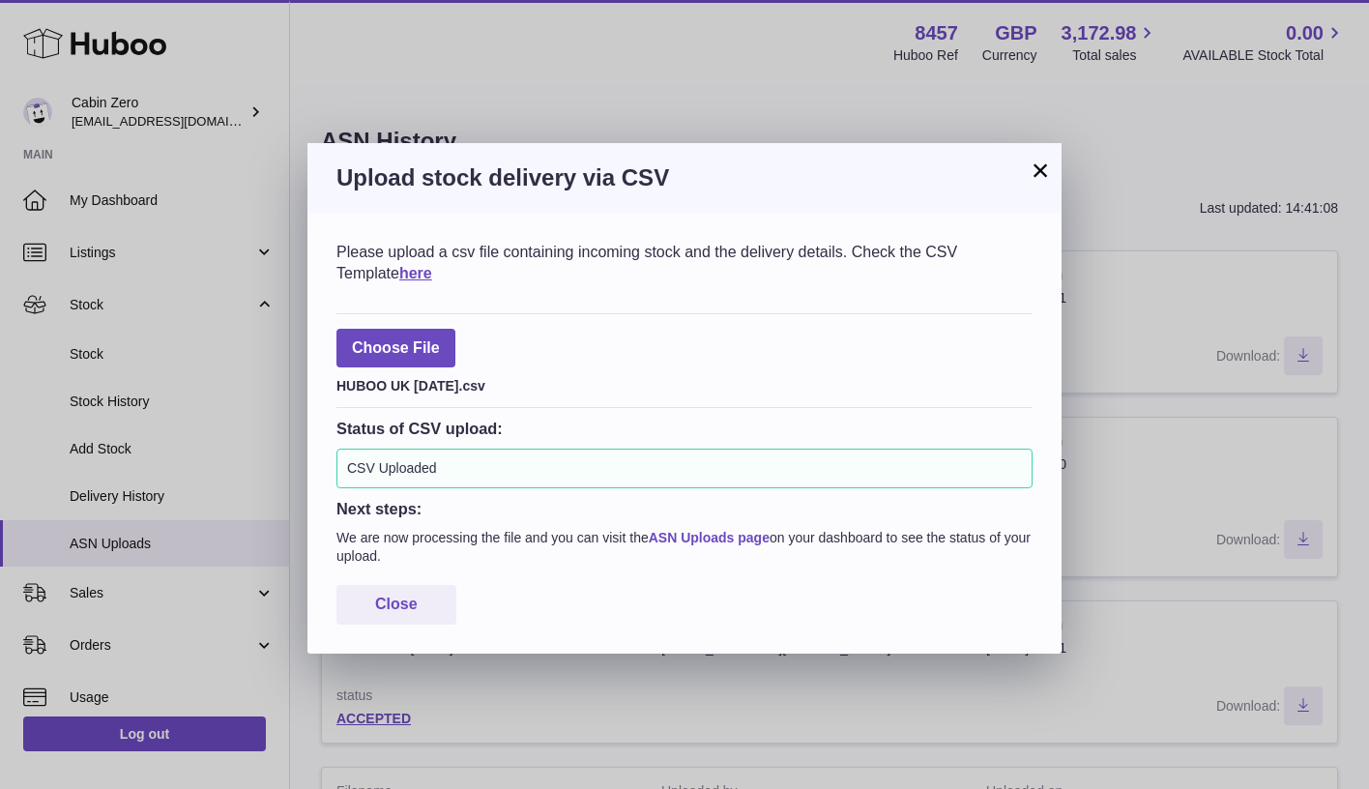  Describe the element at coordinates (685, 428) in the screenshot. I see `h3: Status of CSV upload:` at that location.